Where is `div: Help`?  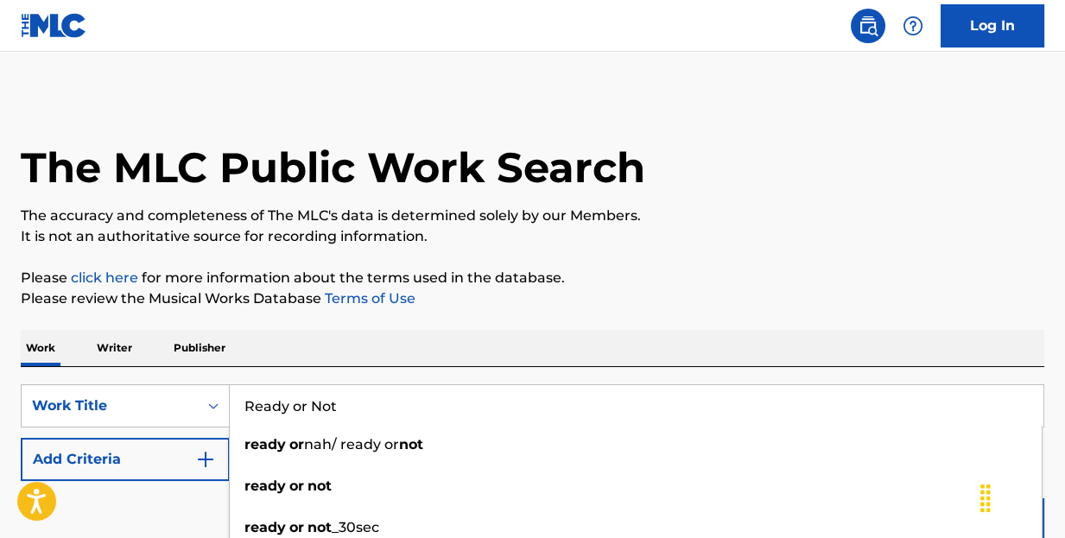 div: Help is located at coordinates (913, 26).